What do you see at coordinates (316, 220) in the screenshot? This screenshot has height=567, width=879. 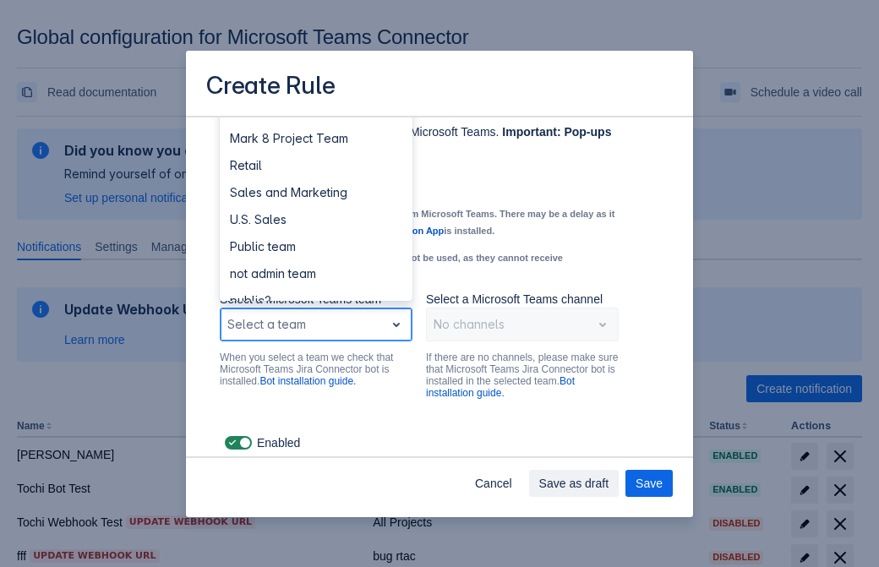 I see `div: U.S. Sales` at bounding box center [316, 220].